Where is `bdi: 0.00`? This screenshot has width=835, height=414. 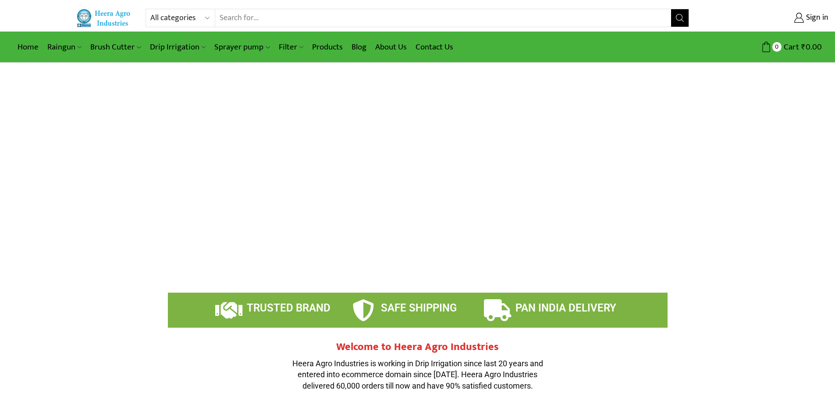 bdi: 0.00 is located at coordinates (811, 47).